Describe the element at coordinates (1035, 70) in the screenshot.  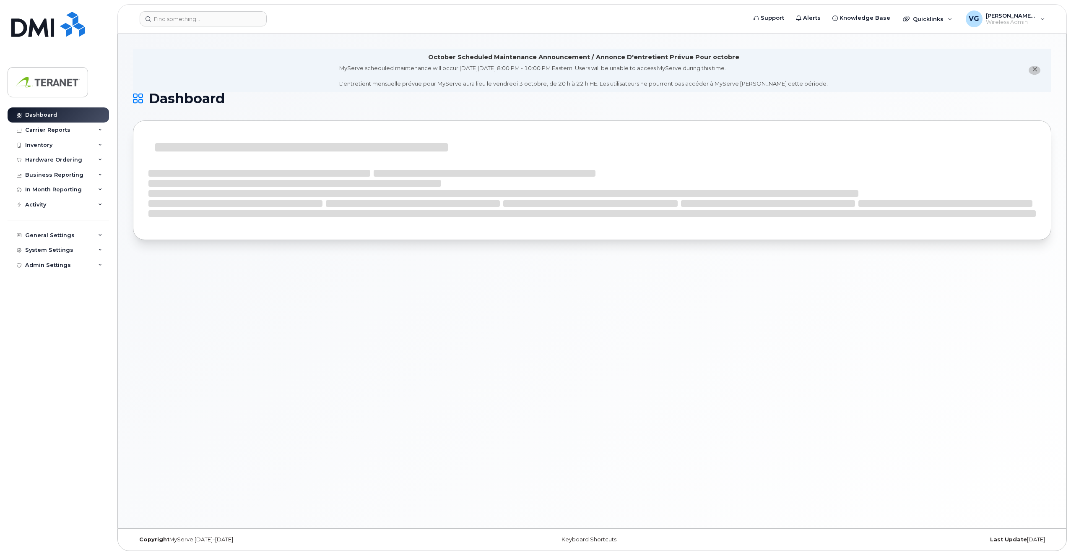
I see `button: close notification` at that location.